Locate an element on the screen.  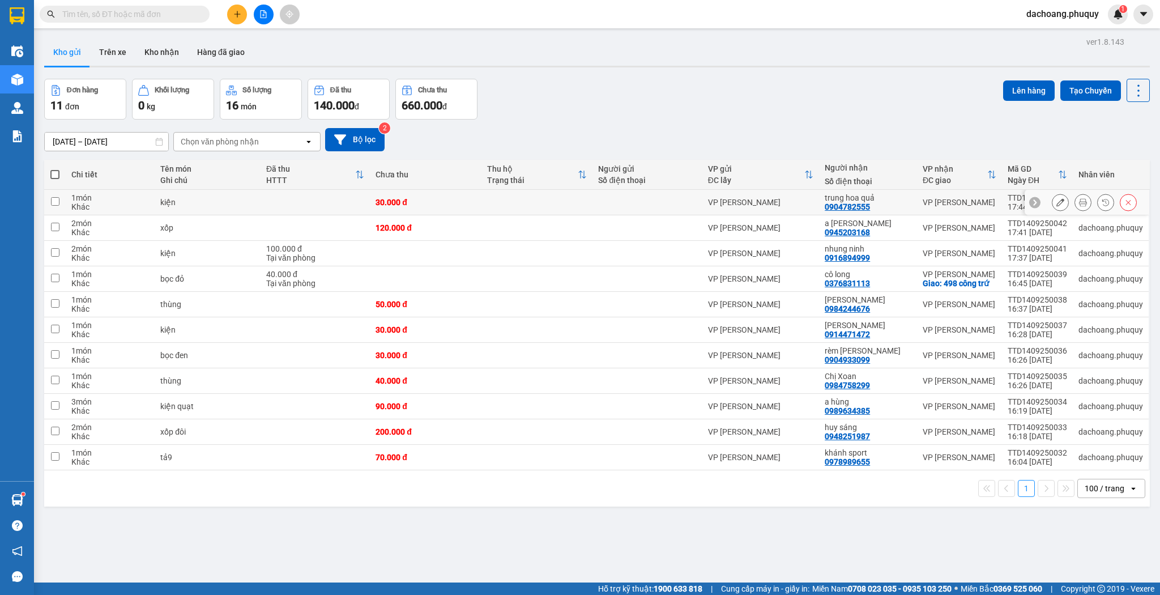
div: ĐC lấy is located at coordinates (756, 180).